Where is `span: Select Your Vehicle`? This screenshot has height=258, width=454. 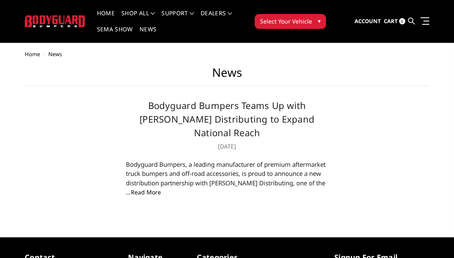
span: Select Your Vehicle is located at coordinates (286, 21).